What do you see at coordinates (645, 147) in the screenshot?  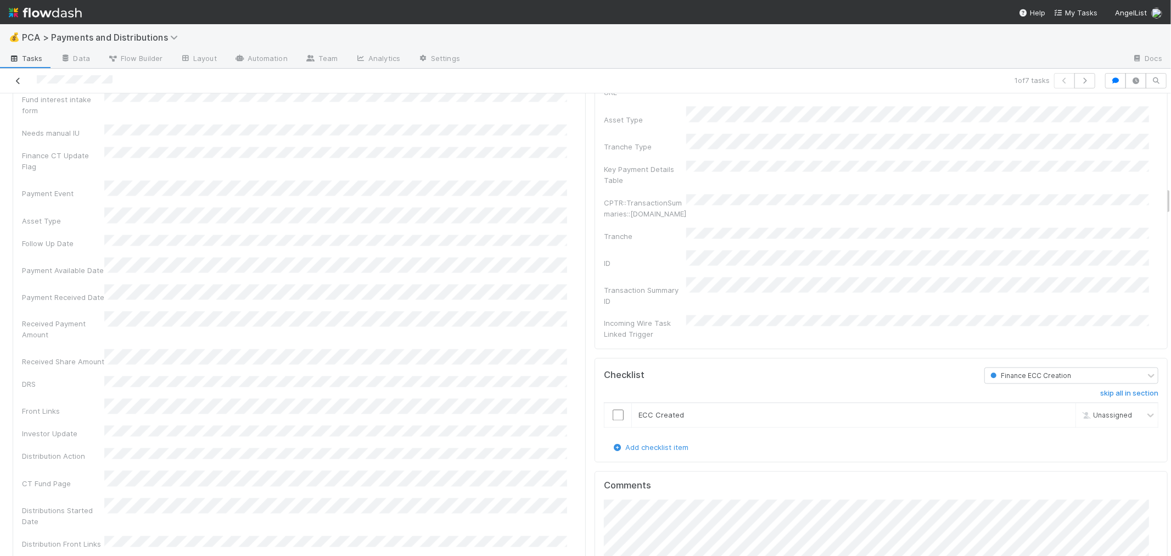 I see `div: Tranche Type` at bounding box center [645, 147].